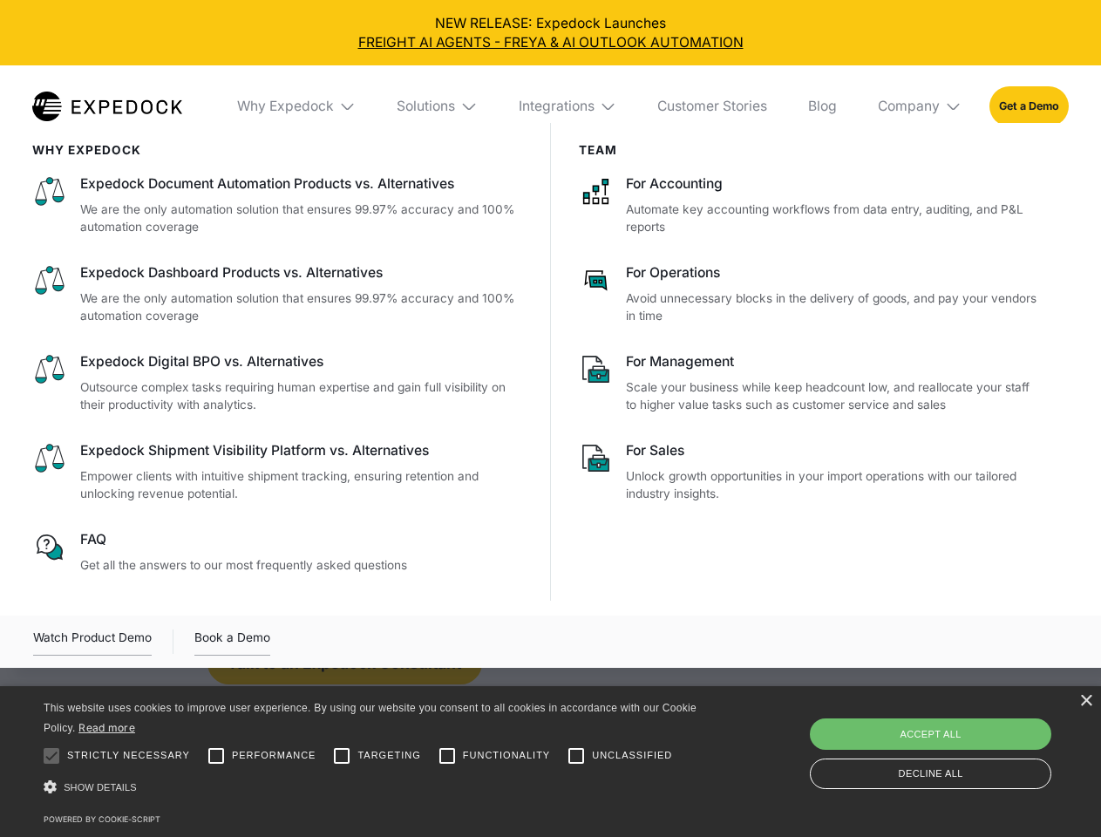 This screenshot has height=837, width=1101. I want to click on span: This website uses cookies to improve user experience. By using our website you consent to all coo..., so click(369, 717).